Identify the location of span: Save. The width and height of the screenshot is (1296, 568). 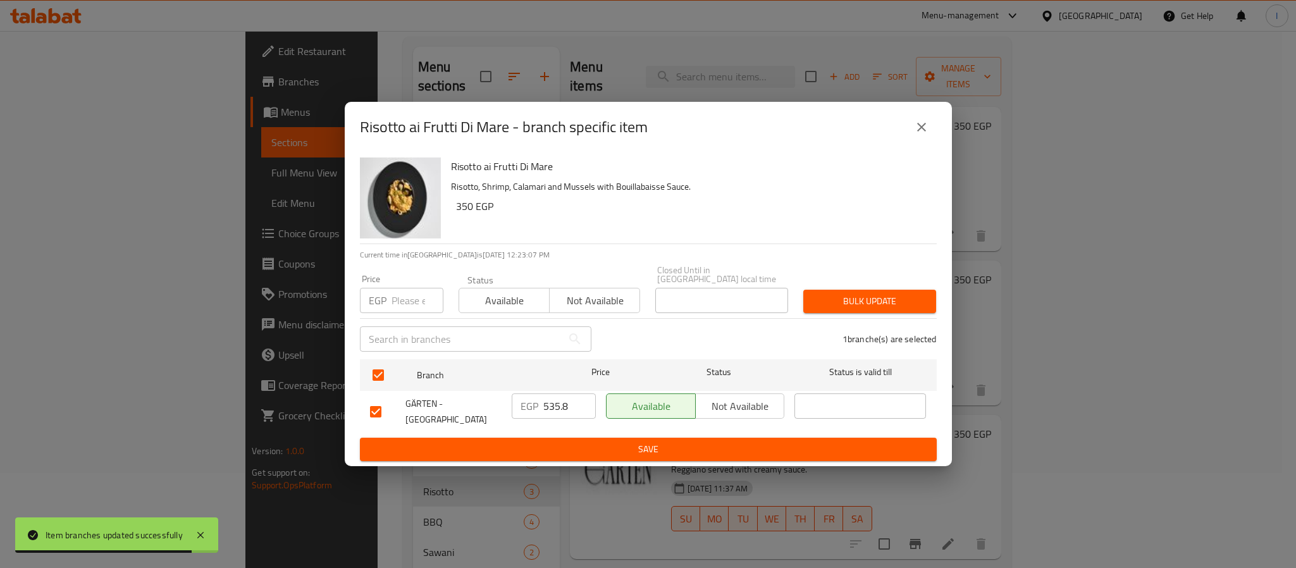
(648, 449).